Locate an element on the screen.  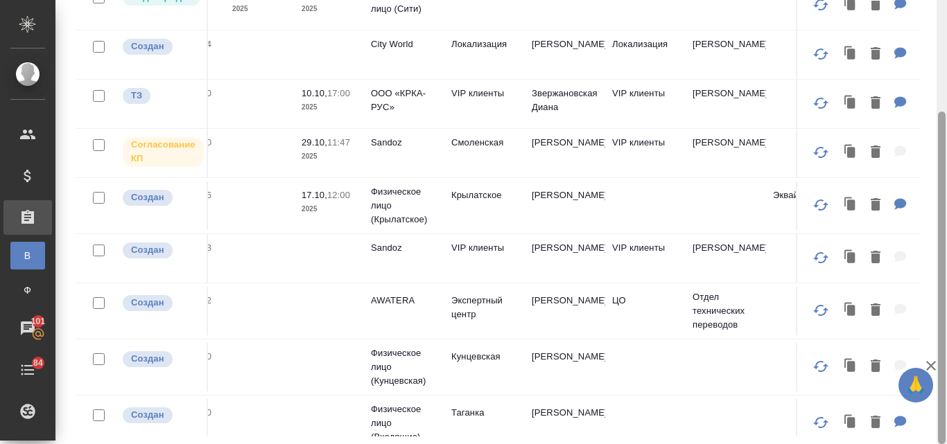
span: 101 is located at coordinates (38, 322).